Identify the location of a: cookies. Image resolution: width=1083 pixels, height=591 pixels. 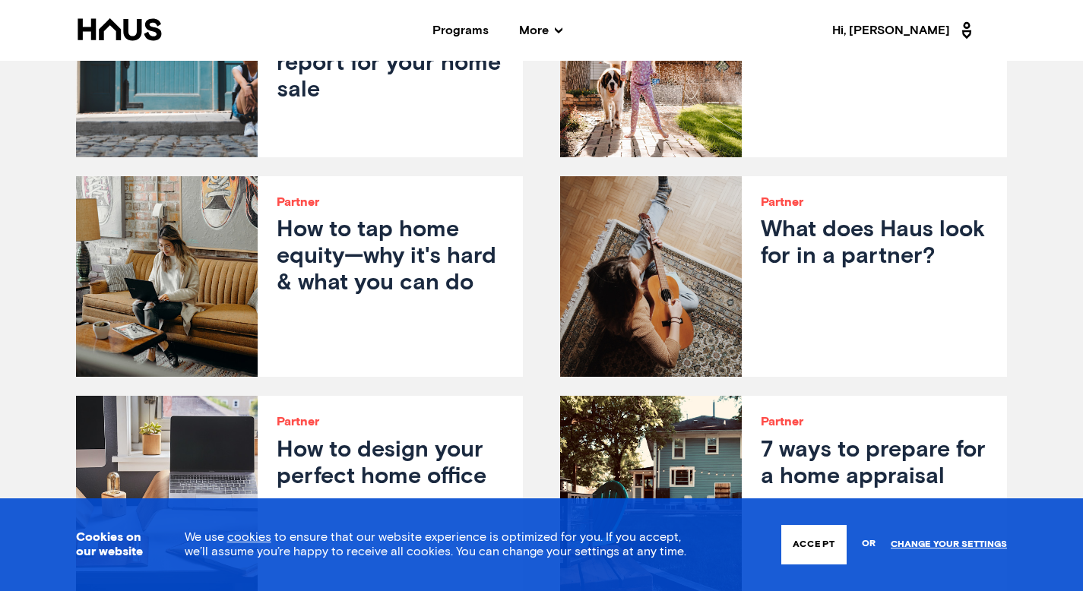
(249, 537).